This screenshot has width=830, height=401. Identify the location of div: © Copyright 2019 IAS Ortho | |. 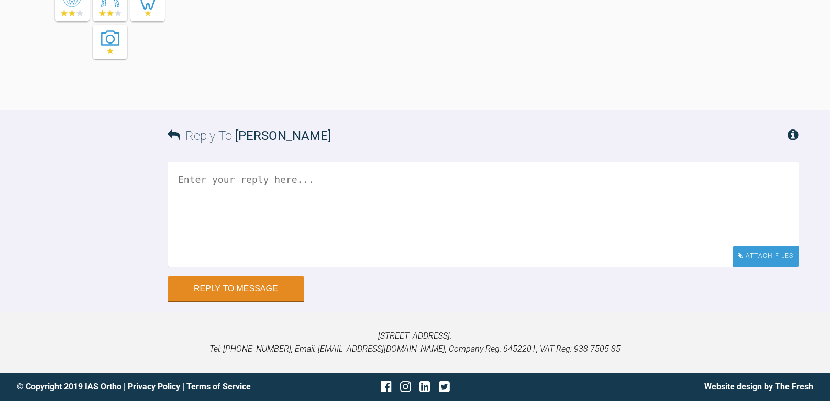
(149, 387).